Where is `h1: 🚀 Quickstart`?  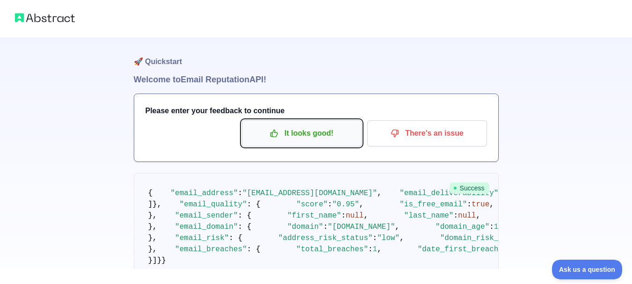
h1: 🚀 Quickstart is located at coordinates (316, 55).